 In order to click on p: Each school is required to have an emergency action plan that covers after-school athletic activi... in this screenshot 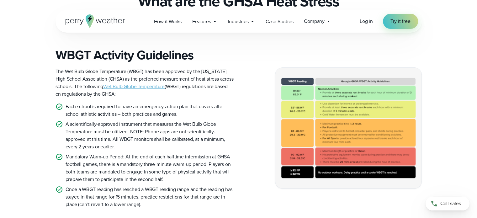, I will do `click(149, 110)`.